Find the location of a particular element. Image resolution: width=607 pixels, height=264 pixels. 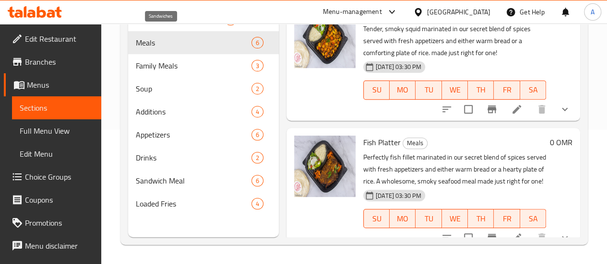

span: 4 is located at coordinates (257, 204).